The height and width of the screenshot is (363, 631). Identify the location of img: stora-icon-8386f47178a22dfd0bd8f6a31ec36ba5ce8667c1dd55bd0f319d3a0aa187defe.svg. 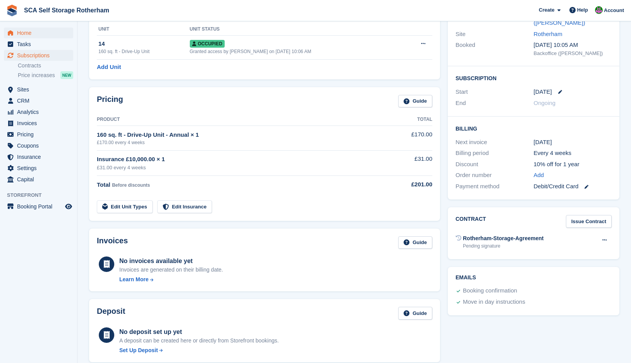
(12, 10).